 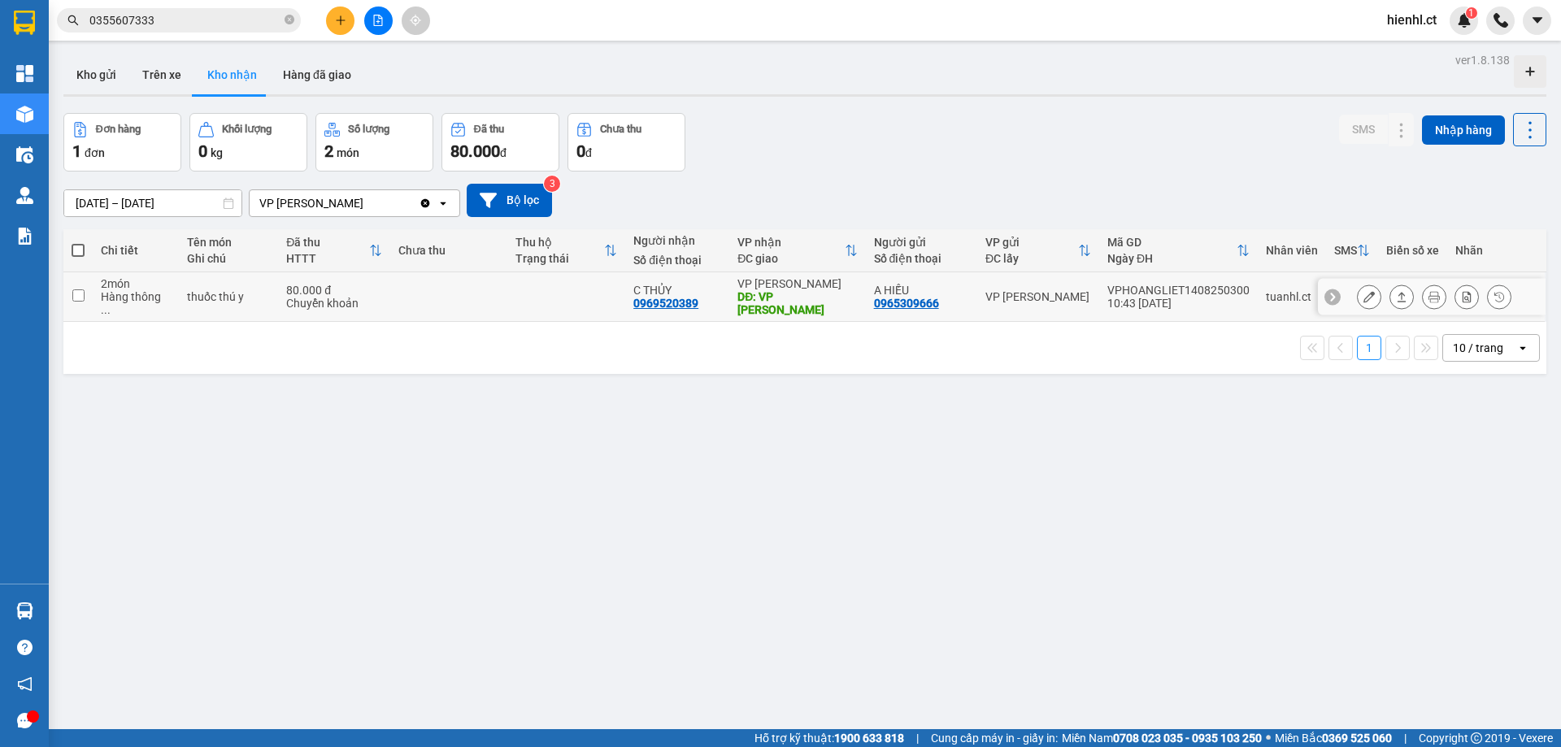 What do you see at coordinates (1482, 60) in the screenshot?
I see `div: ver 1.8.138` at bounding box center [1482, 60].